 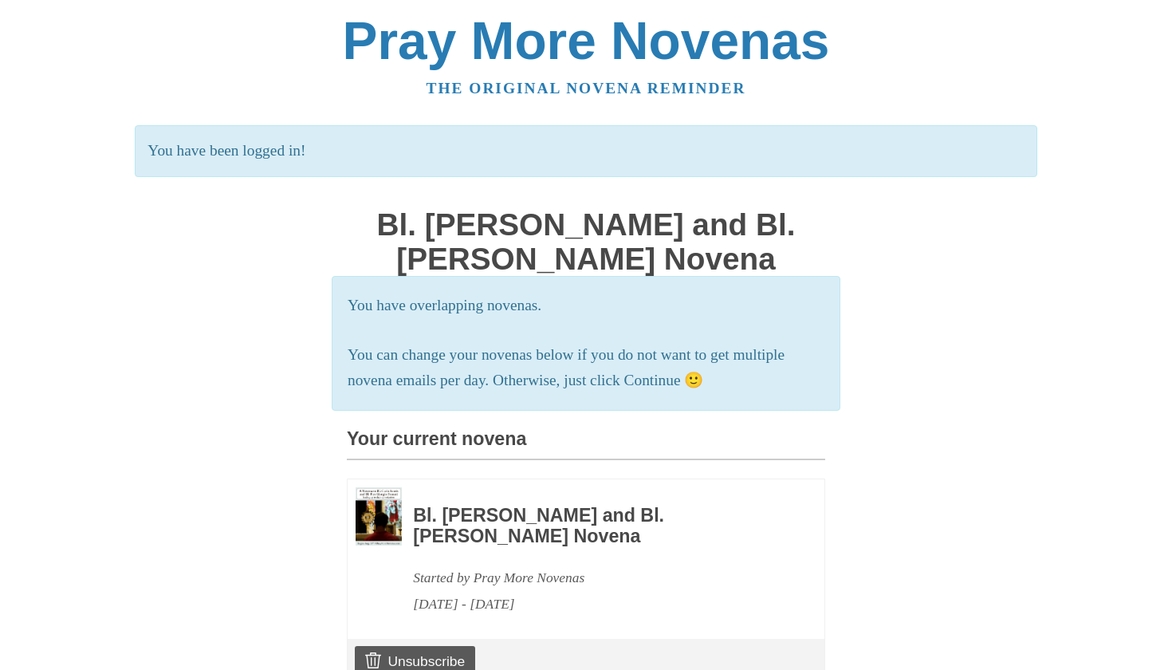 I want to click on div: Started by Pray More Novenas, so click(x=597, y=577).